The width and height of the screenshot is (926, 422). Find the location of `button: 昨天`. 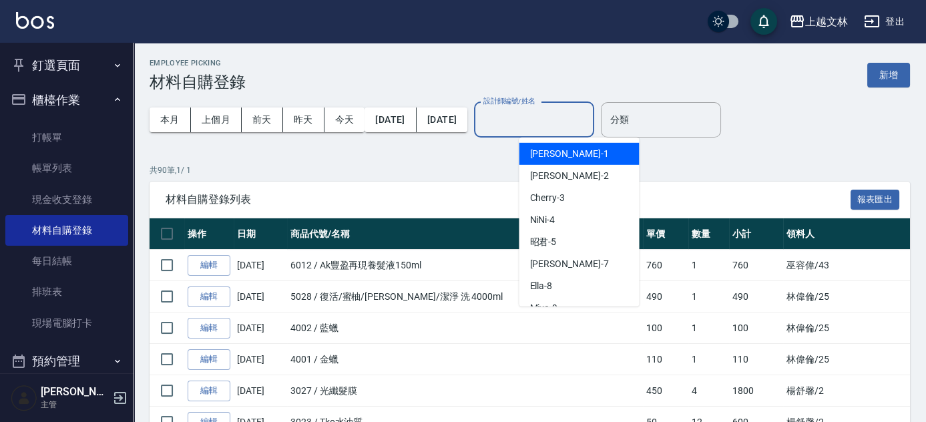

button: 昨天 is located at coordinates (304, 120).